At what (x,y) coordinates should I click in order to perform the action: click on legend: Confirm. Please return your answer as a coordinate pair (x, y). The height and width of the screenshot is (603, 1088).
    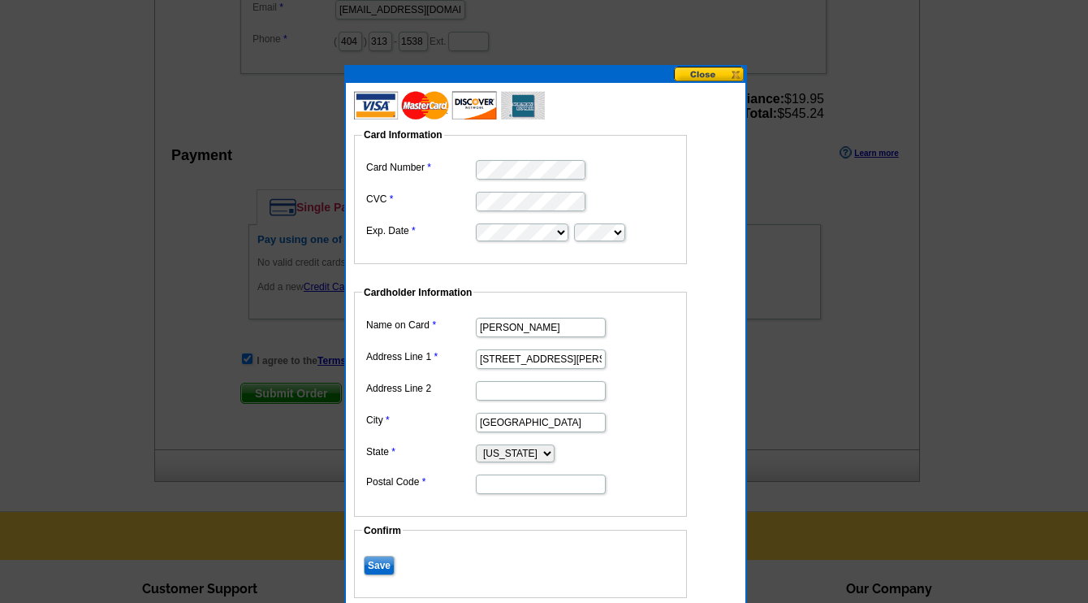
    Looking at the image, I should click on (382, 530).